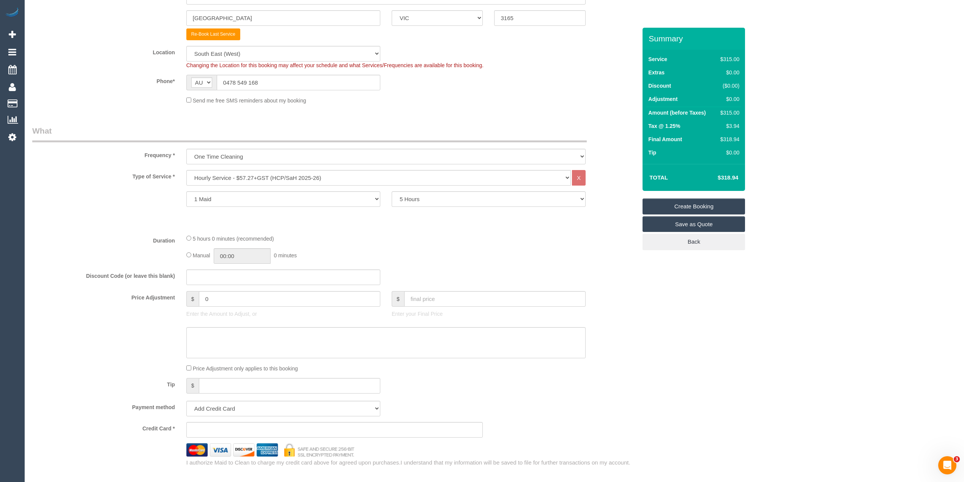 This screenshot has height=482, width=964. I want to click on label: Extras, so click(656, 72).